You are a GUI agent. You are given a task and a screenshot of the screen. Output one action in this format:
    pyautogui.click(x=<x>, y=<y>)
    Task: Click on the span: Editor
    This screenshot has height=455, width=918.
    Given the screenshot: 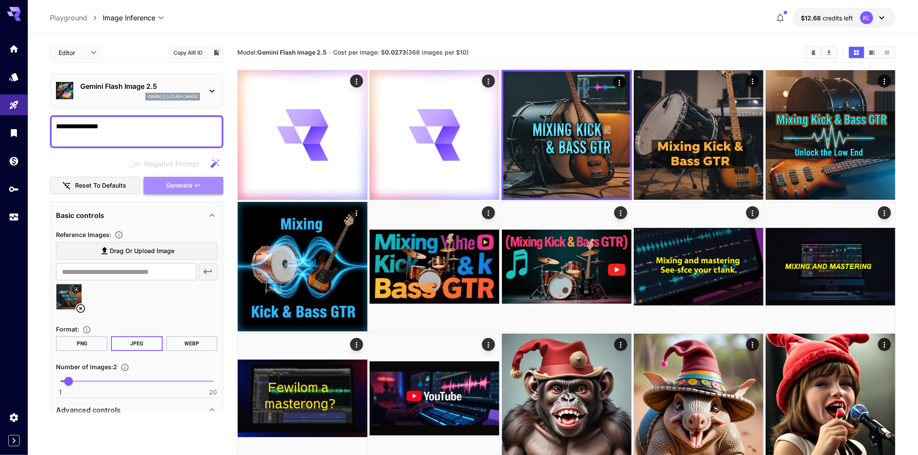 What is the action you would take?
    pyautogui.click(x=72, y=52)
    